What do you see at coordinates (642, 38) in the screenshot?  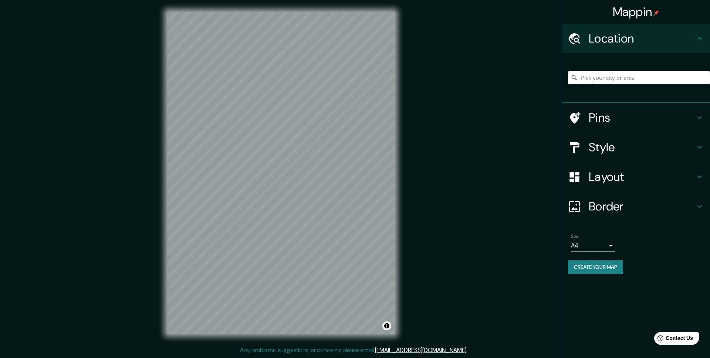 I see `h4: Location` at bounding box center [642, 38].